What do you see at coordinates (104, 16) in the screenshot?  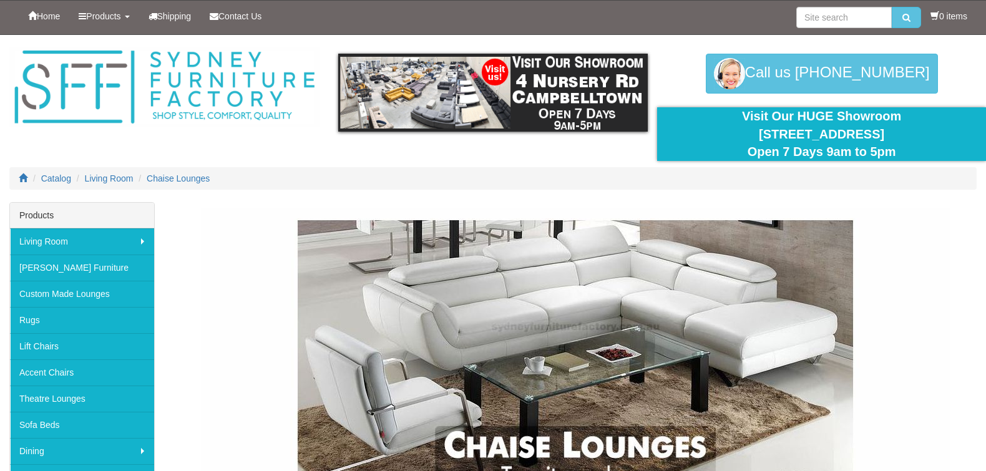 I see `a: Products` at bounding box center [104, 16].